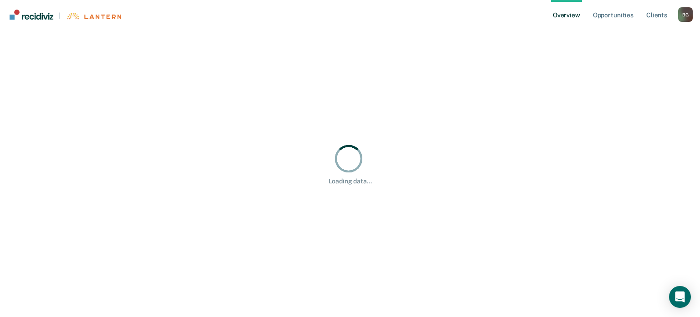 The width and height of the screenshot is (700, 317). I want to click on div: Open Intercom Messenger, so click(680, 297).